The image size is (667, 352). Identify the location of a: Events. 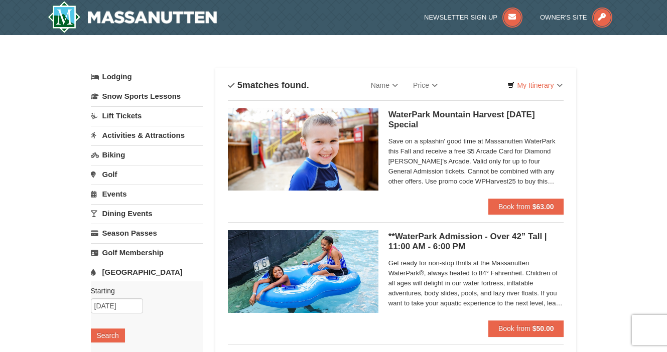
(146, 194).